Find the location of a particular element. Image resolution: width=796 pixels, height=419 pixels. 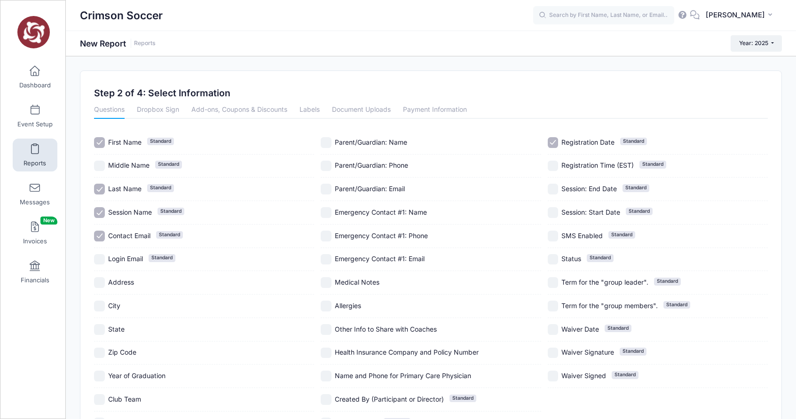

span: Year: 2025 is located at coordinates (754, 43).